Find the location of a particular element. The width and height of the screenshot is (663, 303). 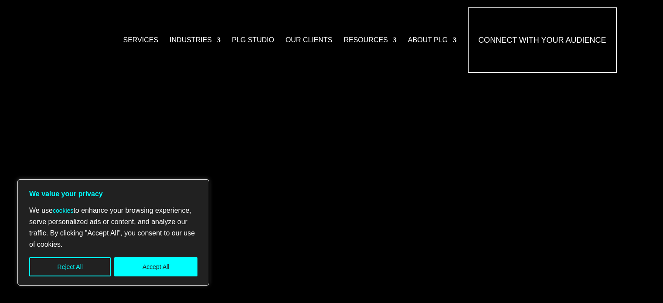

a: Resources is located at coordinates (370, 40).